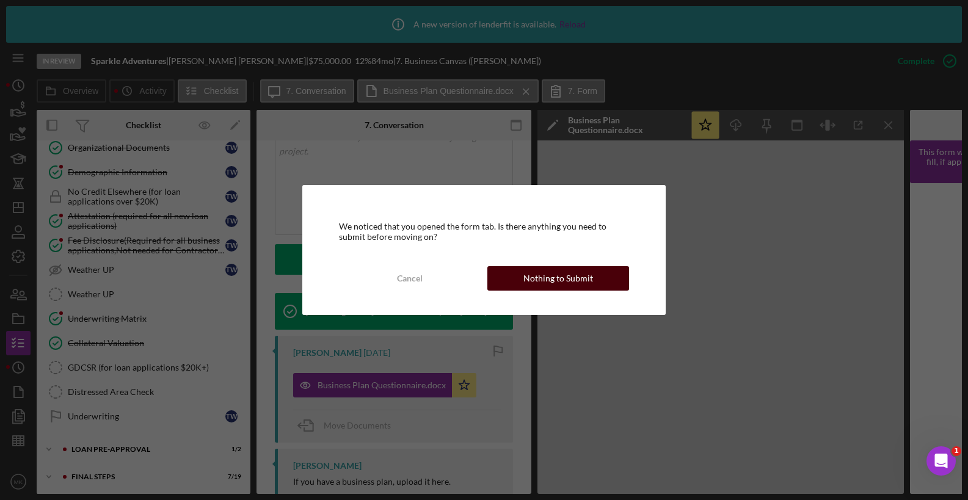  What do you see at coordinates (558, 278) in the screenshot?
I see `button: Nothing to Submit` at bounding box center [558, 278].